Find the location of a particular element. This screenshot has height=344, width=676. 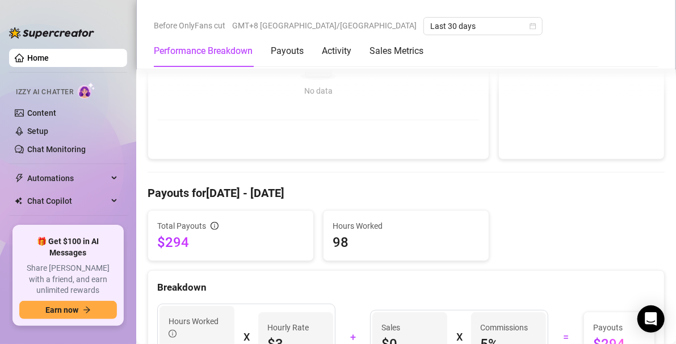

span: Automations is located at coordinates (68, 178).